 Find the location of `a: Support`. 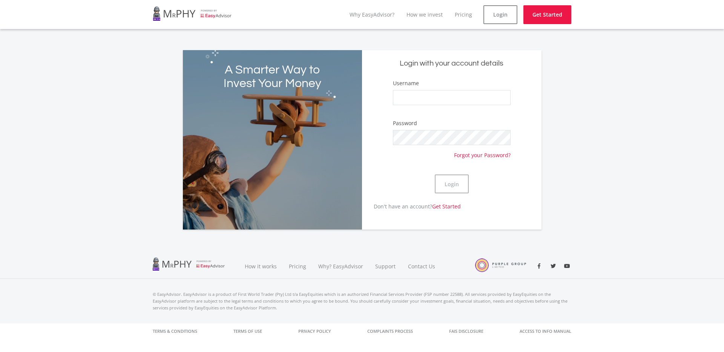

a: Support is located at coordinates (385, 266).